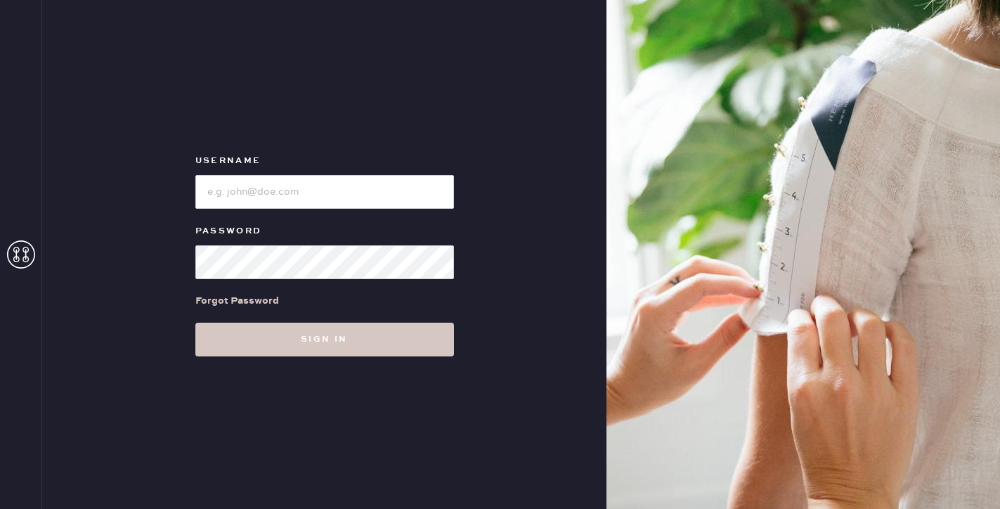 Image resolution: width=1000 pixels, height=509 pixels. Describe the element at coordinates (325, 231) in the screenshot. I see `label: Password` at that location.